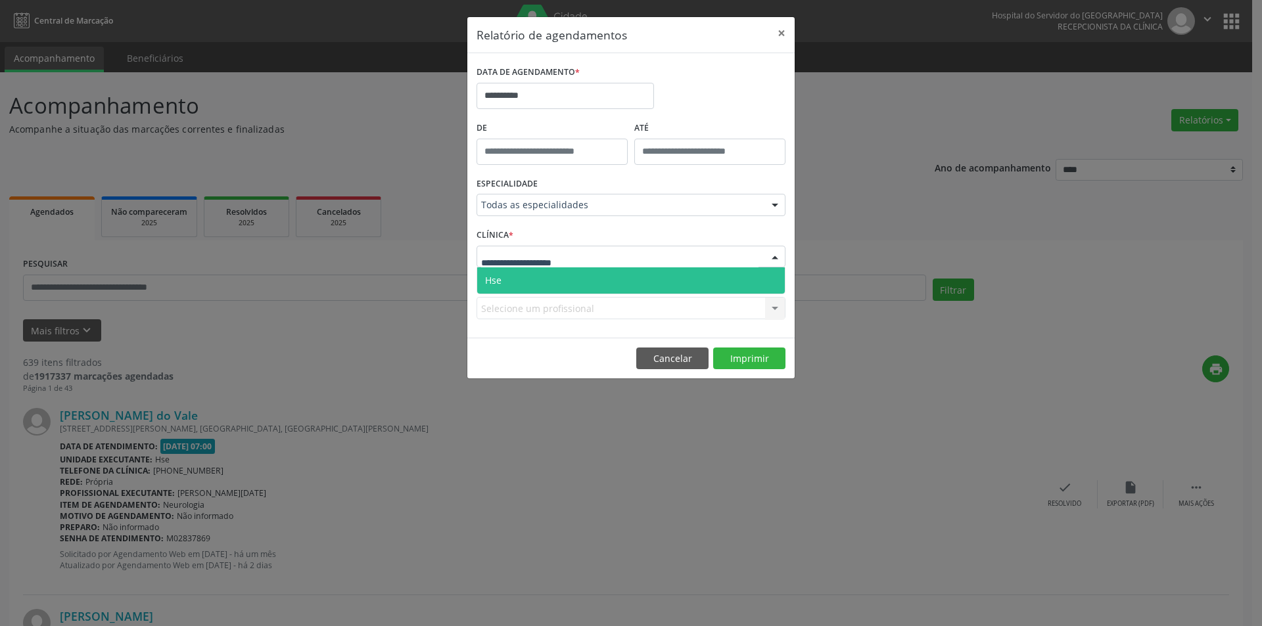  What do you see at coordinates (551, 35) in the screenshot?
I see `h5: Relatório de agendamentos` at bounding box center [551, 35].